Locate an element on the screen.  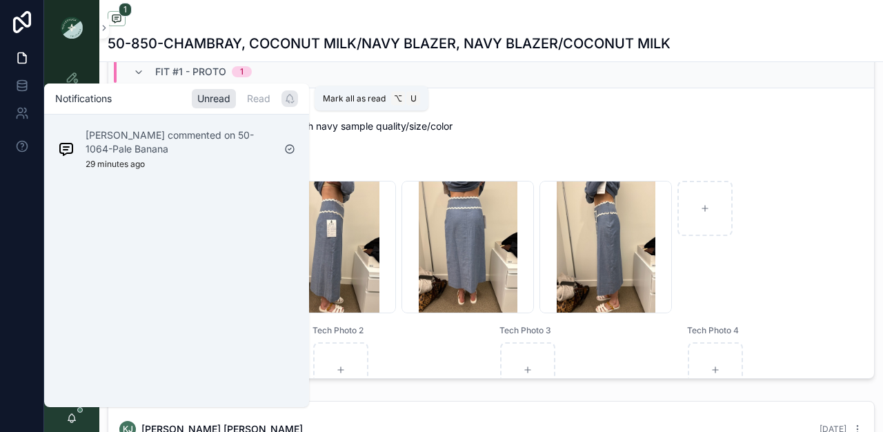
span: Tech Photo 3 is located at coordinates (585, 330).